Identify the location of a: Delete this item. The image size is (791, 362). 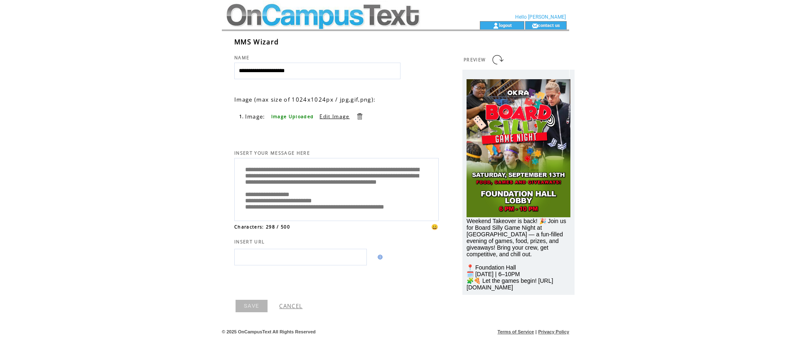
(359, 116).